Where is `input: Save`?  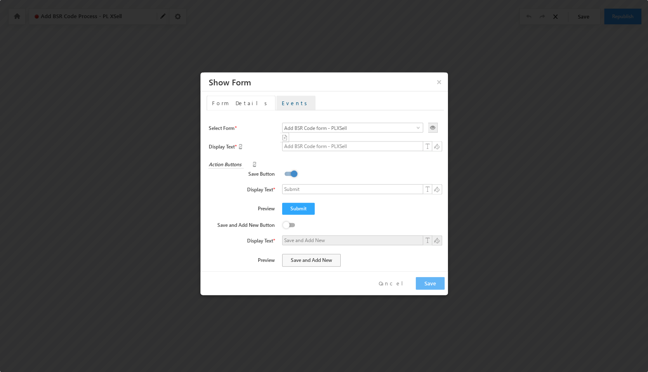 input: Save is located at coordinates (353, 189).